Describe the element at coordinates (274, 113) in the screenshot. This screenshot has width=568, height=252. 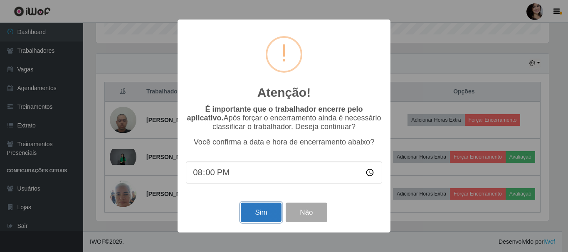
I see `b: É importante que o trabalhador encerre pelo aplicativo.` at that location.